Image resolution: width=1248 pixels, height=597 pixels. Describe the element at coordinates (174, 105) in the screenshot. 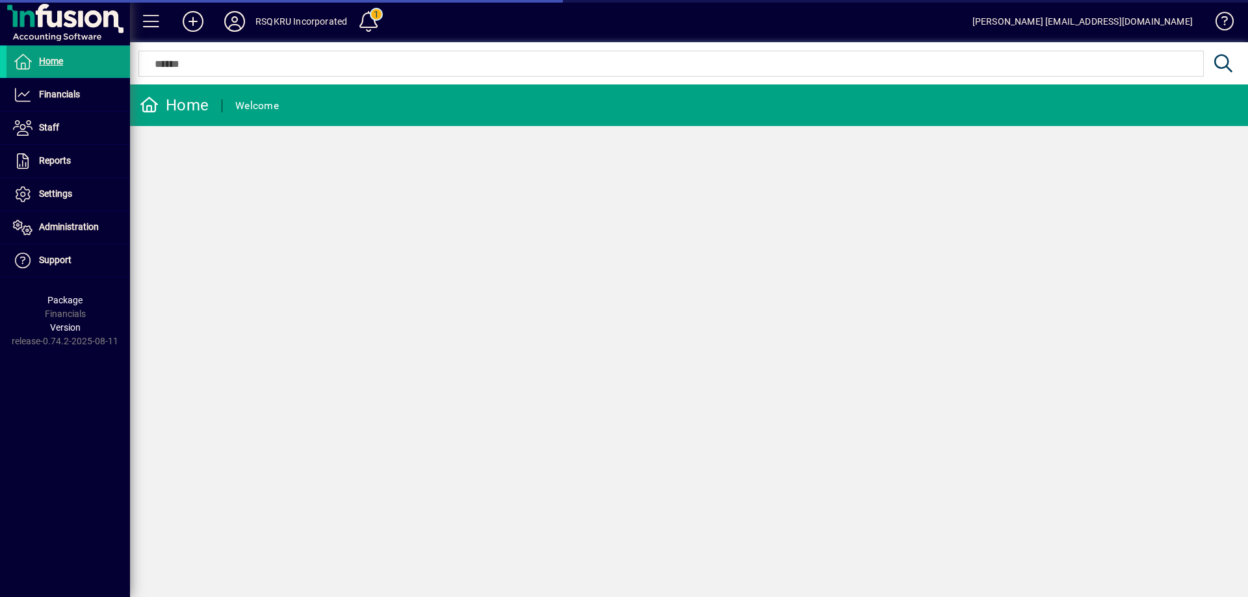

I see `div: Home` at that location.